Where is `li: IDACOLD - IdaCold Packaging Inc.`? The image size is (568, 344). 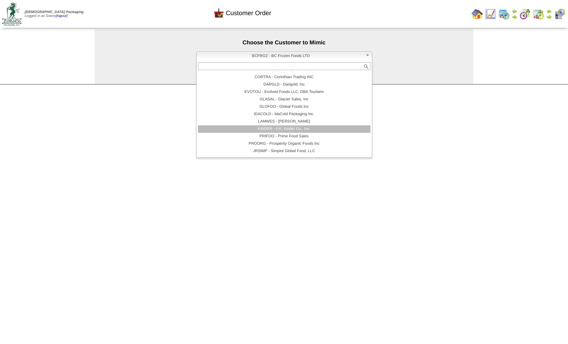 li: IDACOLD - IdaCold Packaging Inc. is located at coordinates (284, 114).